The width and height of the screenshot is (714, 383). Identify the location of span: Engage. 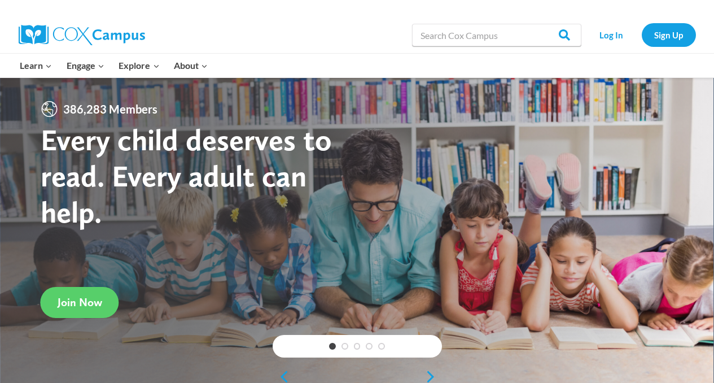
(85, 65).